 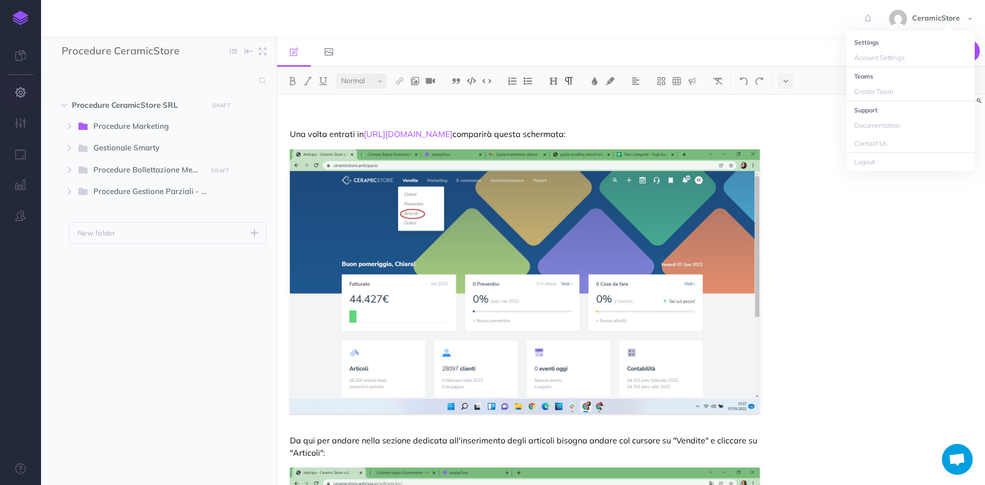 I want to click on input: Documentation Name, so click(x=122, y=51).